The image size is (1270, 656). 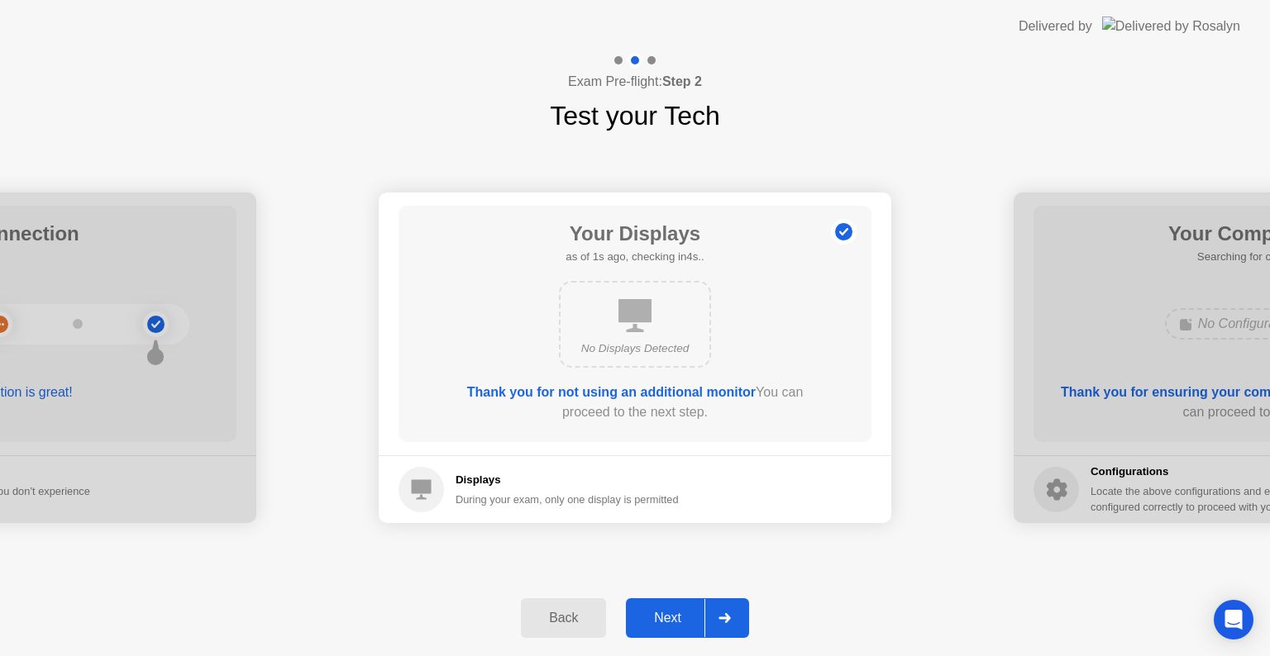 What do you see at coordinates (635, 116) in the screenshot?
I see `h1: Test your Tech` at bounding box center [635, 116].